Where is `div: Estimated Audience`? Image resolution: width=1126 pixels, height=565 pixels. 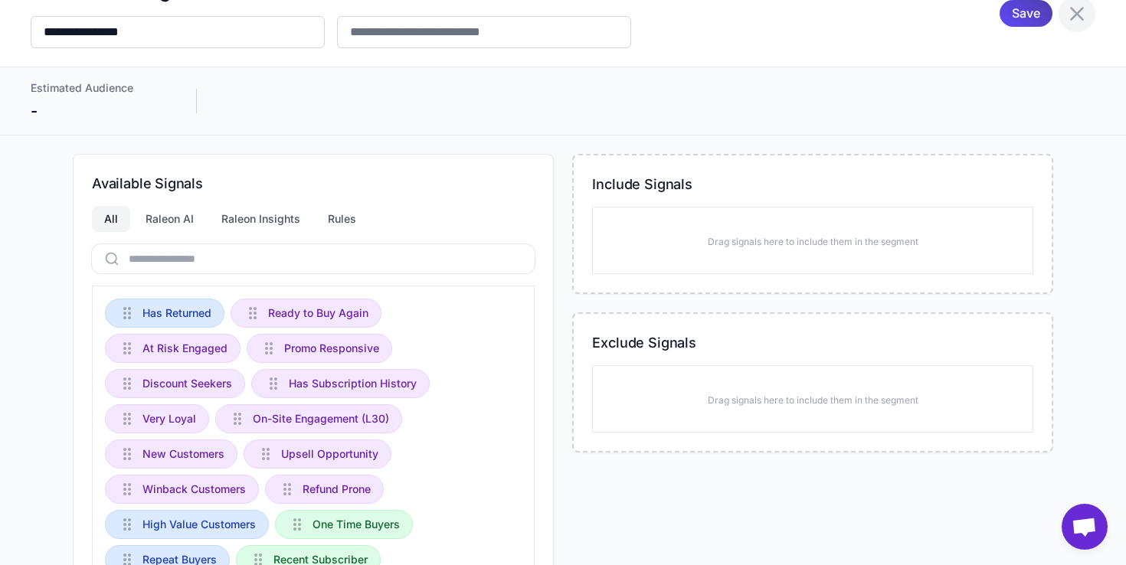 div: Estimated Audience is located at coordinates (98, 88).